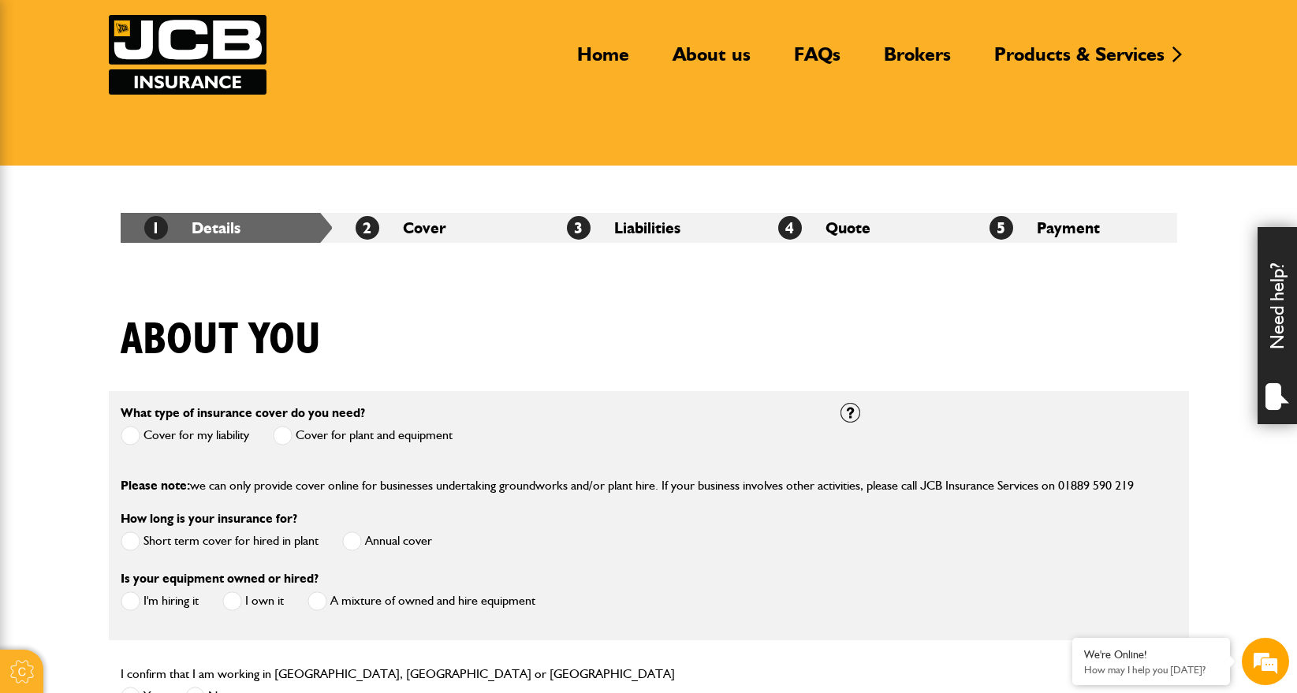 This screenshot has height=693, width=1297. Describe the element at coordinates (188, 54) in the screenshot. I see `a: JCB Insurance Services` at that location.